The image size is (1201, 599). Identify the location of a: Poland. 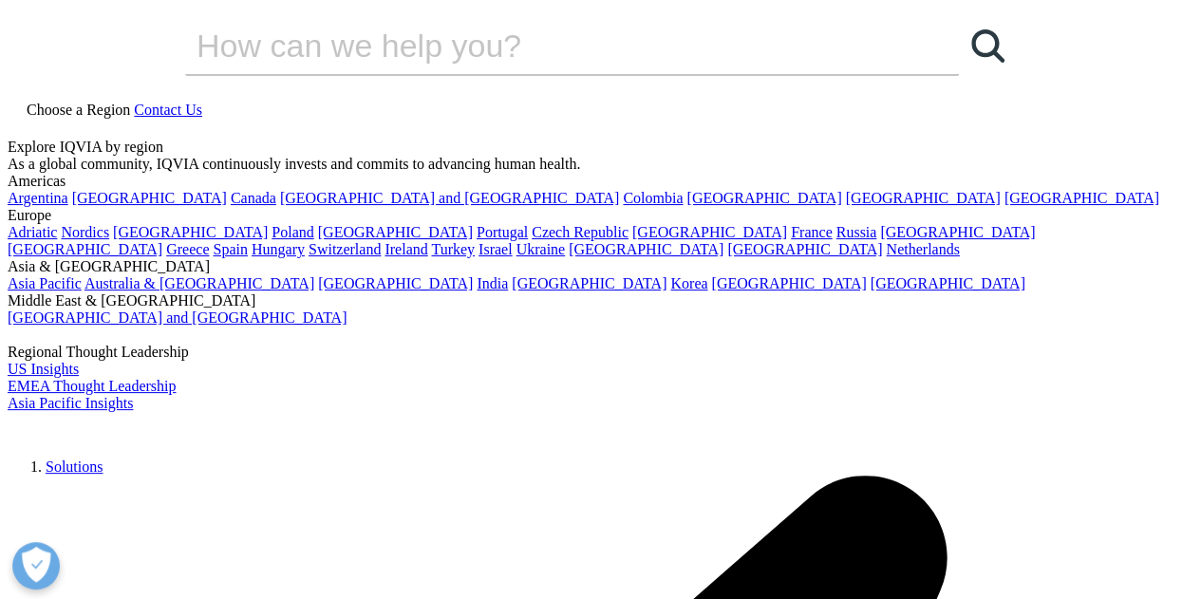
(292, 232).